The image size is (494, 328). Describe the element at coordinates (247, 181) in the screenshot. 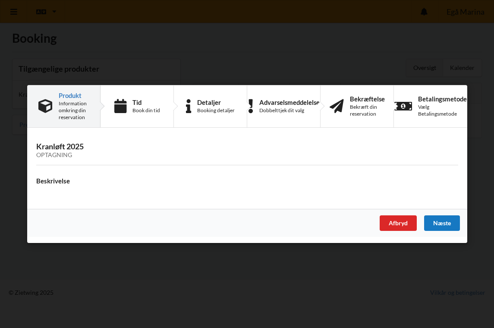

I see `h4: Beskrivelse` at that location.